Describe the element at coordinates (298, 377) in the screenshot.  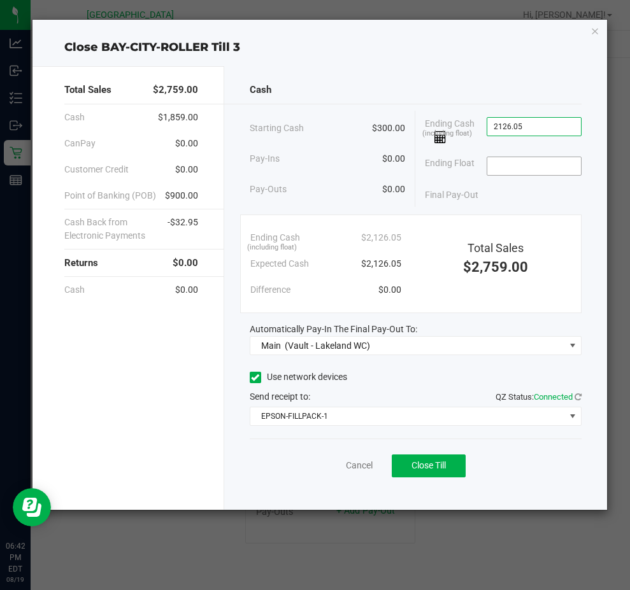
I see `label: Use network devices` at that location.